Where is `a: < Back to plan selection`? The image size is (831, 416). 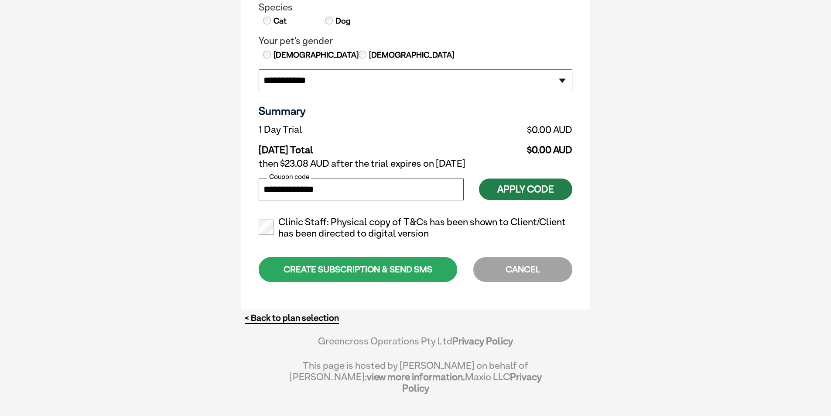 a: < Back to plan selection is located at coordinates (292, 318).